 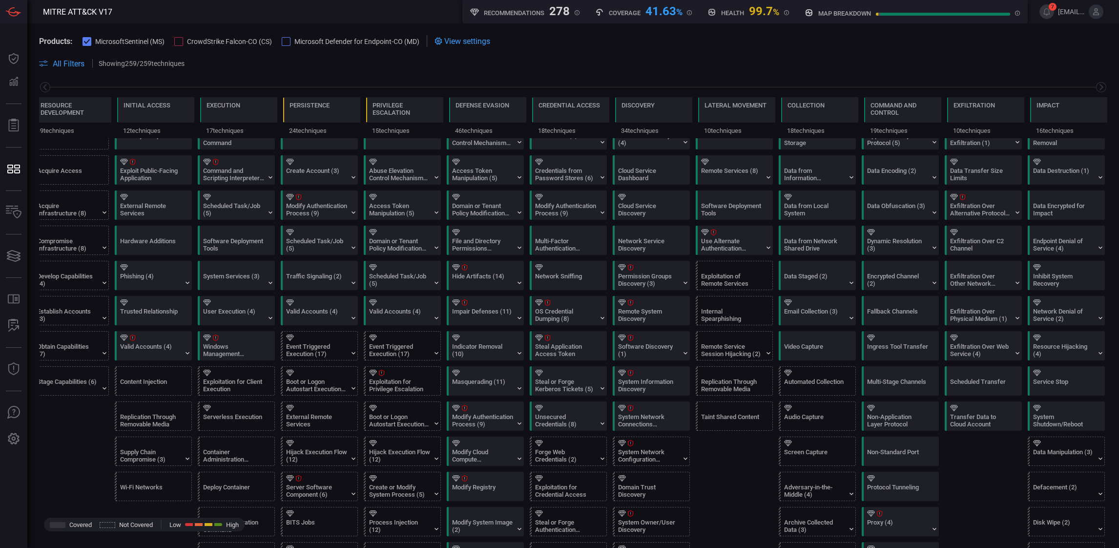 I want to click on div: 15 techniques, so click(x=405, y=130).